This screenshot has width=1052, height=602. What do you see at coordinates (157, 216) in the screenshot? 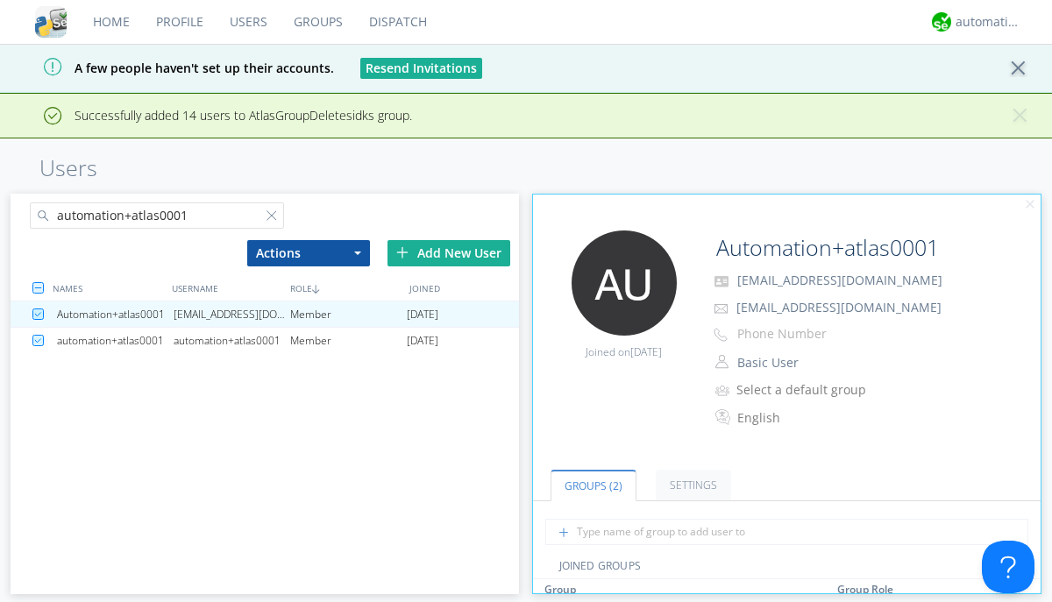
I see `input: Search users` at bounding box center [157, 216].